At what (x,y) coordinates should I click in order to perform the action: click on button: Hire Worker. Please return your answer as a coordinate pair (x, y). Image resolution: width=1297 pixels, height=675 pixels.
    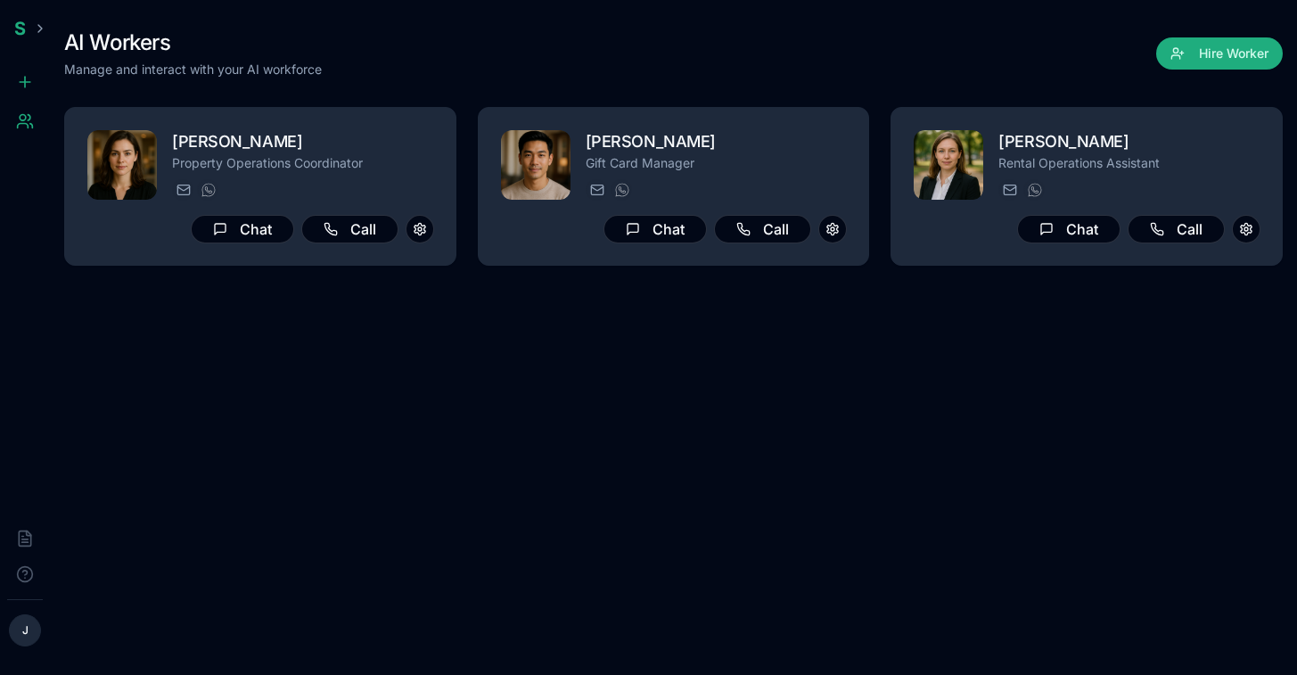
    Looking at the image, I should click on (1220, 53).